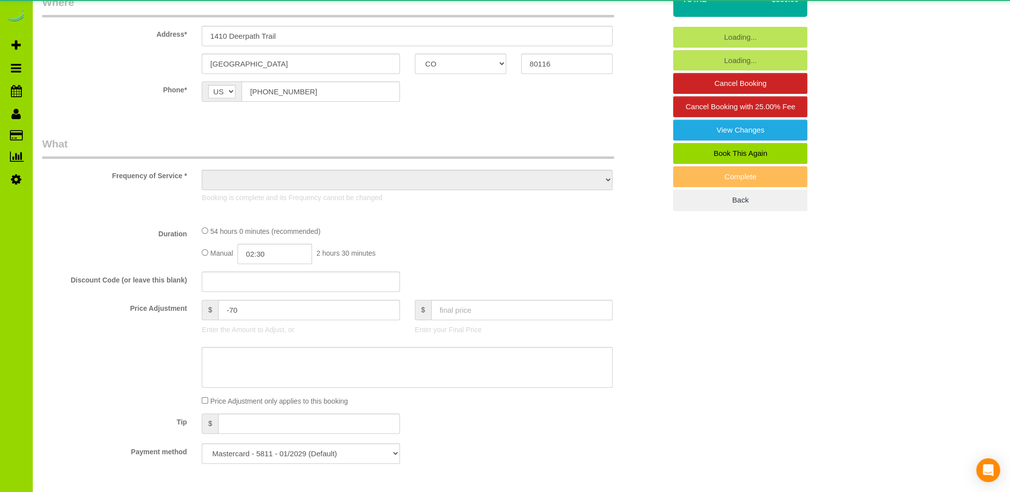 This screenshot has width=1010, height=492. I want to click on span: Manual, so click(222, 253).